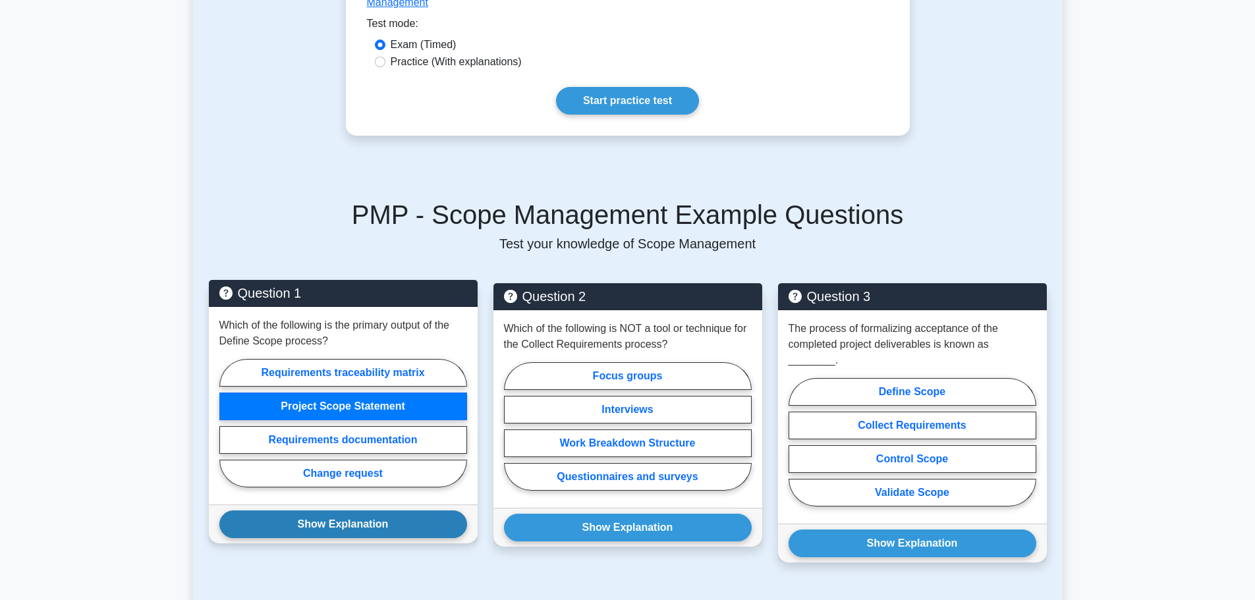  I want to click on label: Questionnaires and surveys, so click(628, 477).